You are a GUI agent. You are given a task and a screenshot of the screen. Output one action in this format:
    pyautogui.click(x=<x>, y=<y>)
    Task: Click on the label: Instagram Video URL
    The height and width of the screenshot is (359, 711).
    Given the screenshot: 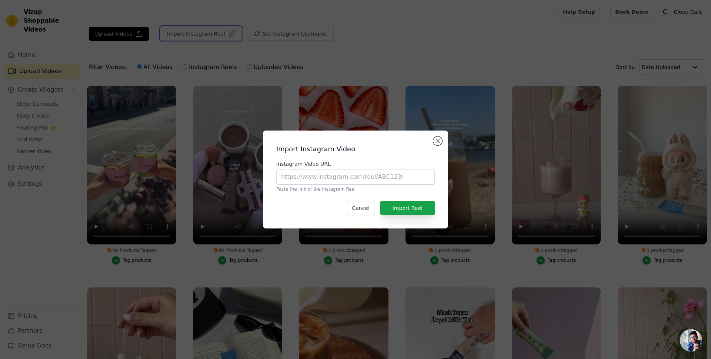 What is the action you would take?
    pyautogui.click(x=356, y=164)
    